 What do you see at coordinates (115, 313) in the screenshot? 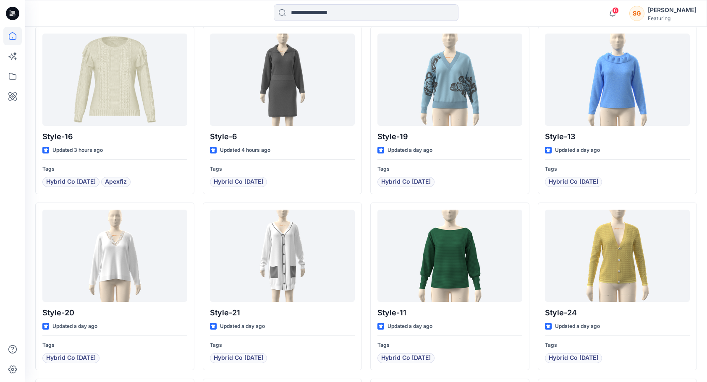
I see `p: Style-20` at bounding box center [115, 313].